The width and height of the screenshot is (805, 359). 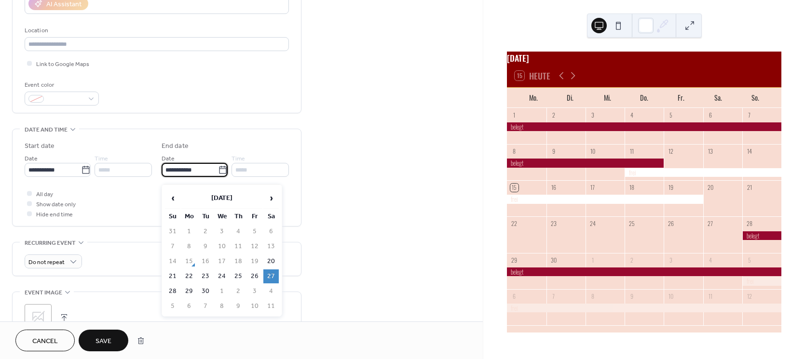 What do you see at coordinates (255, 276) in the screenshot?
I see `td: 26` at bounding box center [255, 276].